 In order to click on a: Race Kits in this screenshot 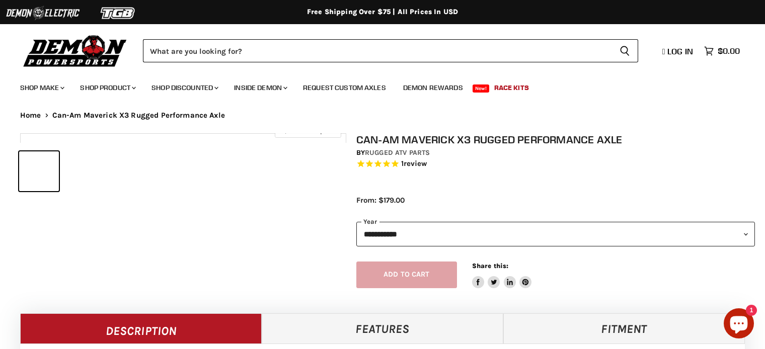, I will do `click(511, 88)`.